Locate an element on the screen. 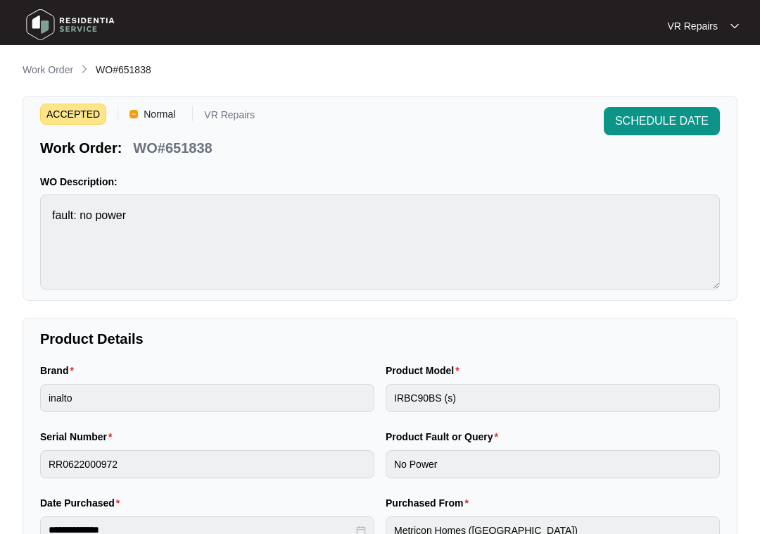  p: WO Description: is located at coordinates (380, 182).